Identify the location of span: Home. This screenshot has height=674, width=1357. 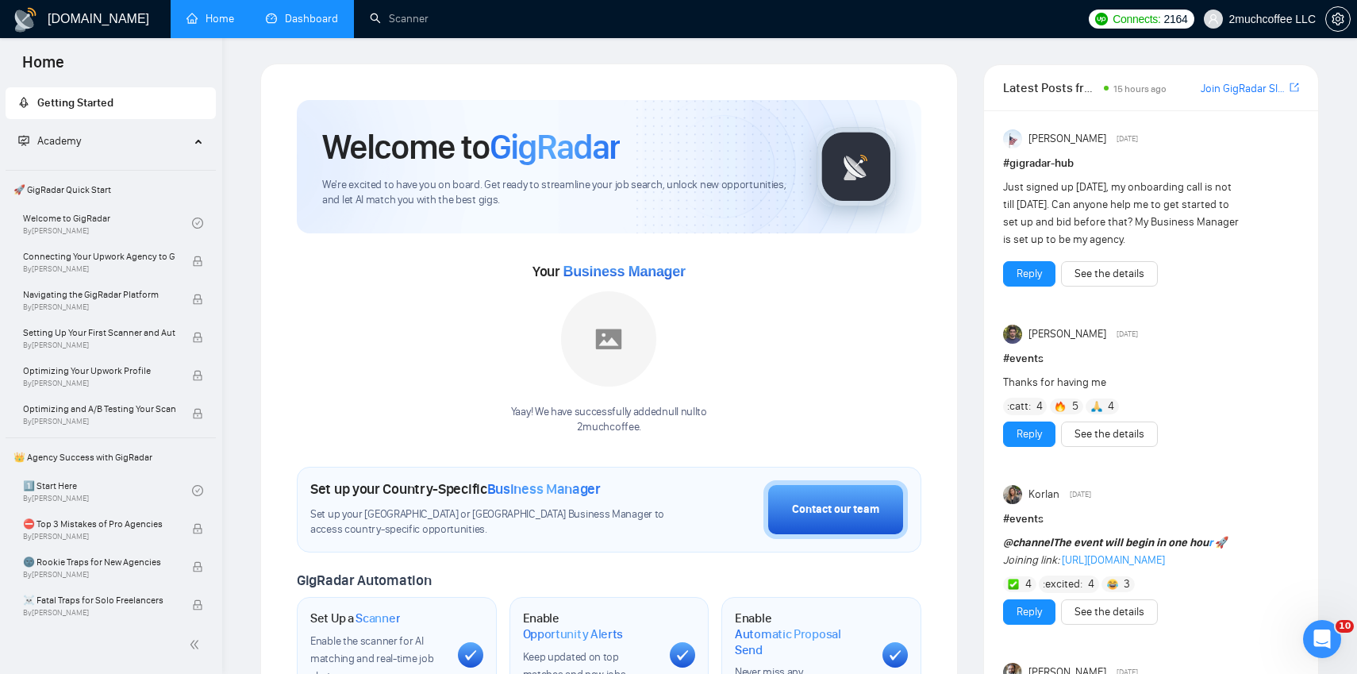
(43, 67).